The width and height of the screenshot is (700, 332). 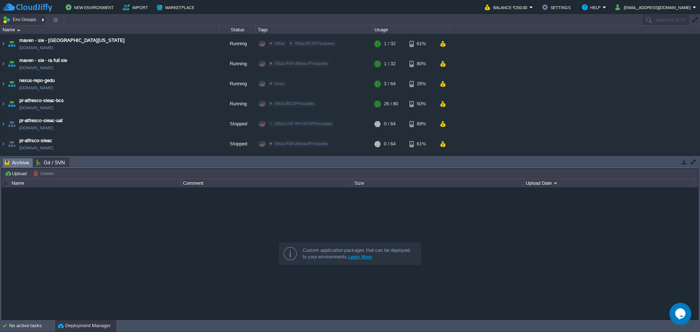 I want to click on img: CloudJiffy, so click(x=27, y=7).